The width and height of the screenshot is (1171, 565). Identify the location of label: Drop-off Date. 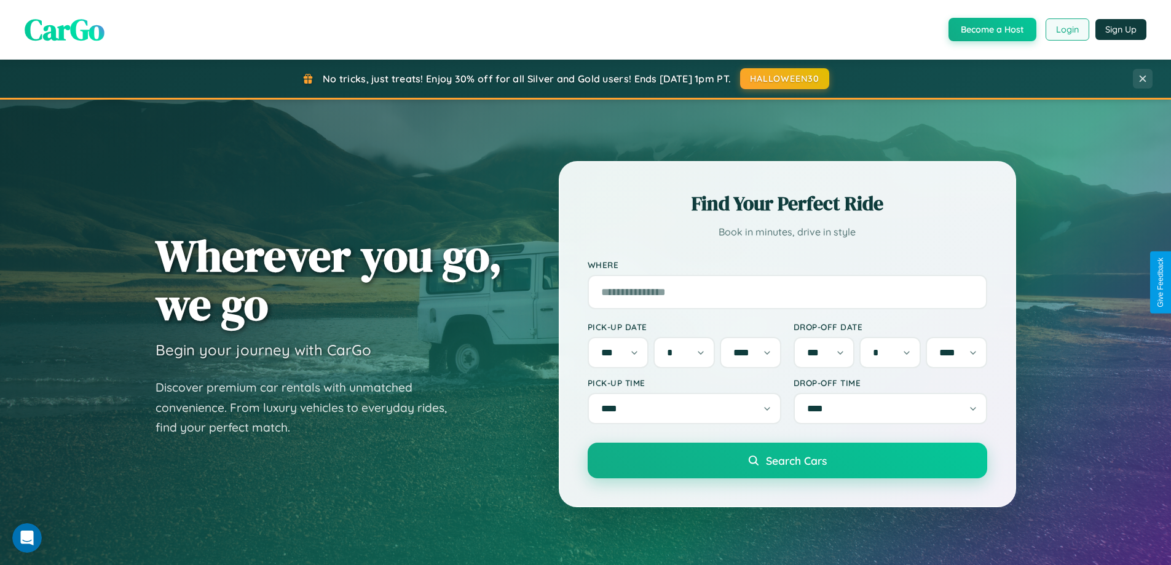
(890, 326).